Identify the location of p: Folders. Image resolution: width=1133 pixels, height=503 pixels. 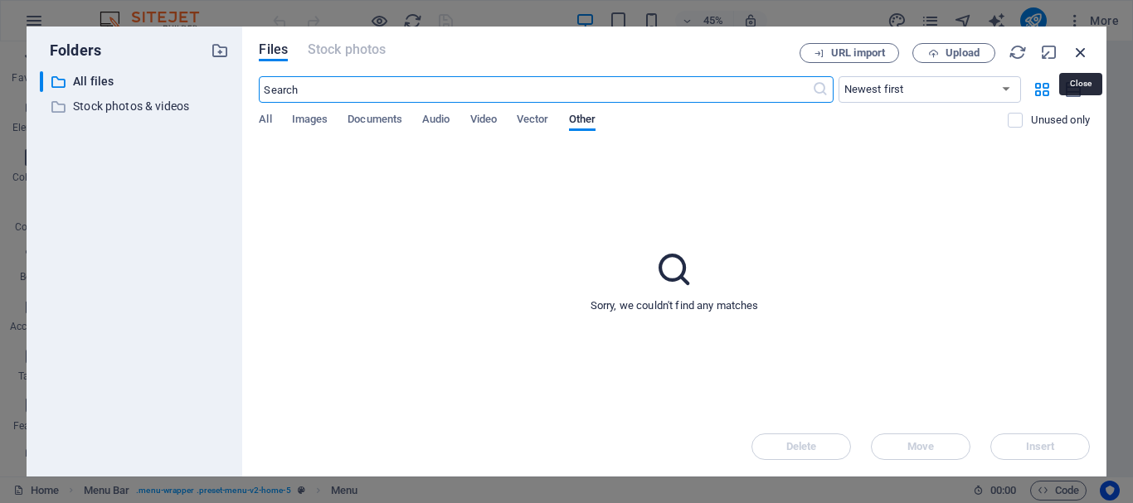
(70, 51).